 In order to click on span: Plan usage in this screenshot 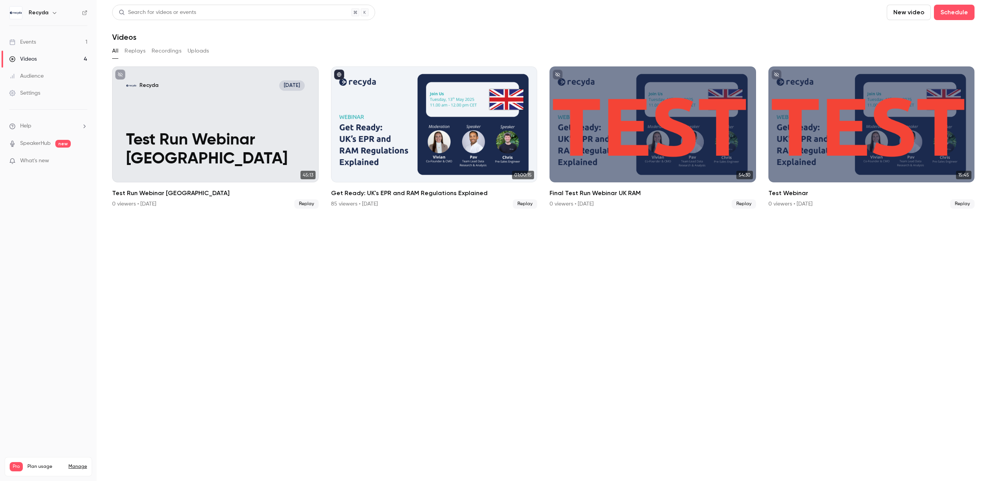, I will do `click(46, 467)`.